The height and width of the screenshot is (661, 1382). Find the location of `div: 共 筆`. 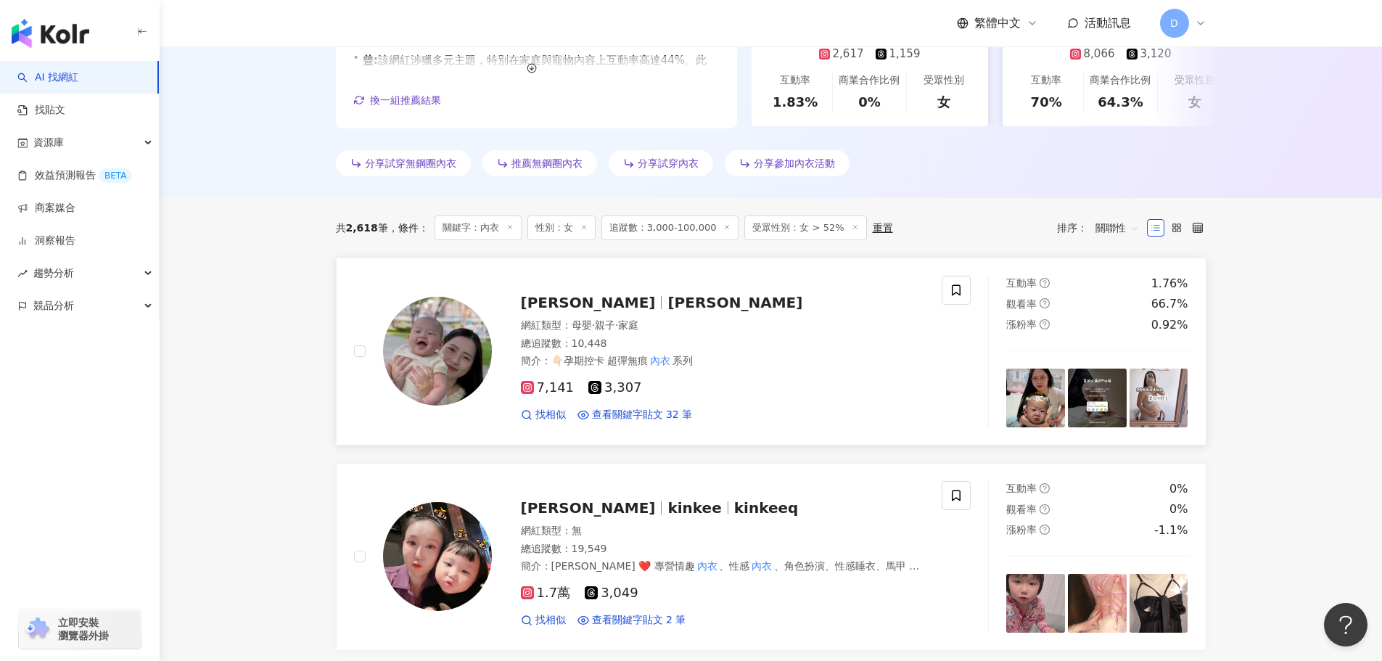

div: 共 筆 is located at coordinates (362, 228).